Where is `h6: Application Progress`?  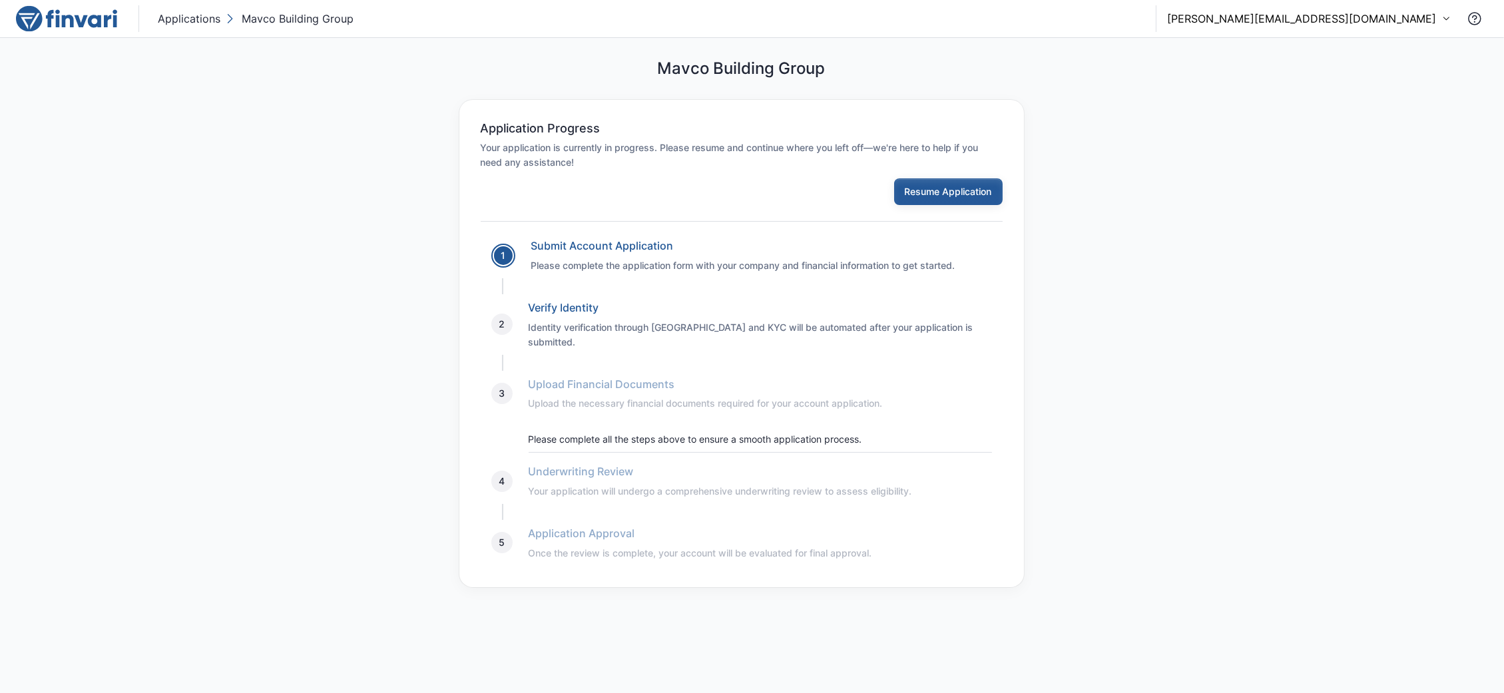 h6: Application Progress is located at coordinates (541, 129).